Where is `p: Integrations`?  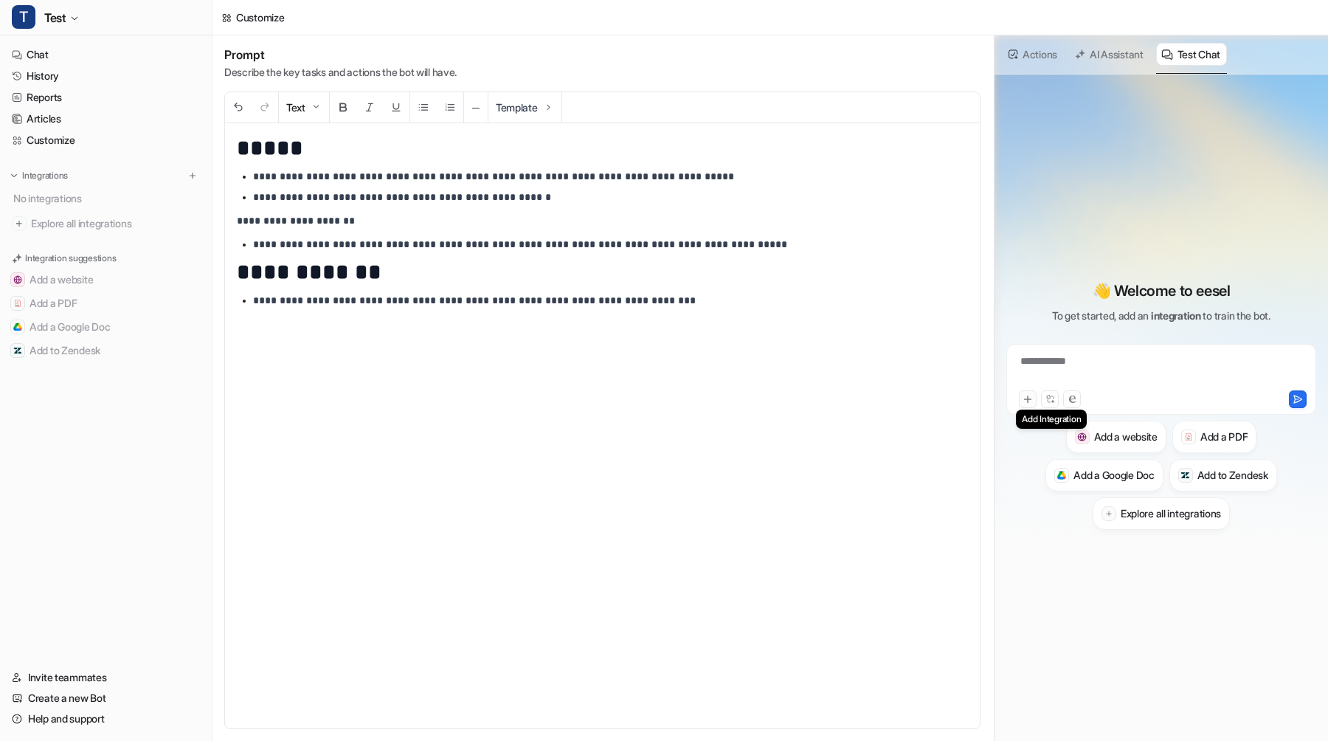 p: Integrations is located at coordinates (45, 176).